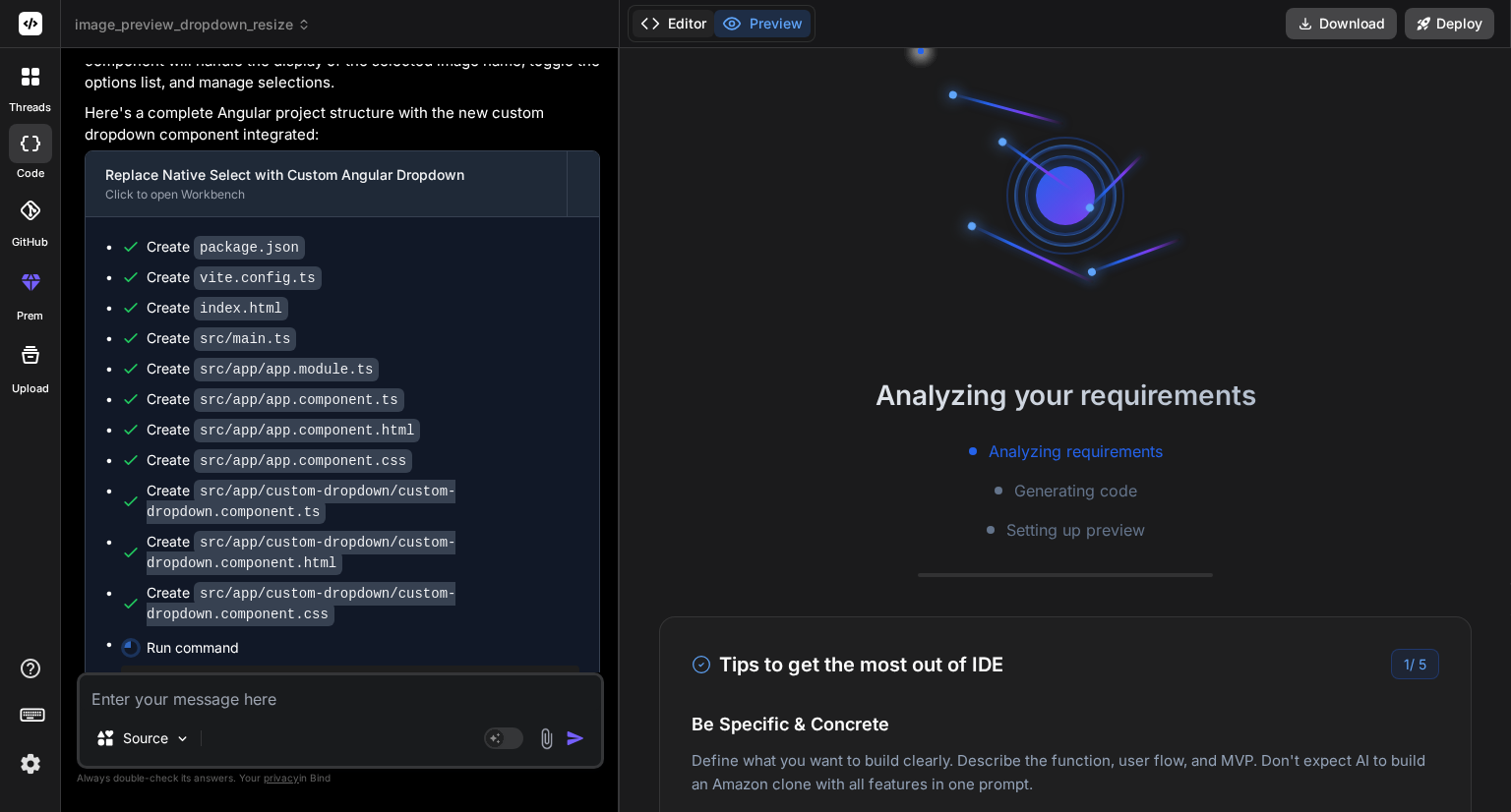  I want to click on img: Pick Models, so click(182, 739).